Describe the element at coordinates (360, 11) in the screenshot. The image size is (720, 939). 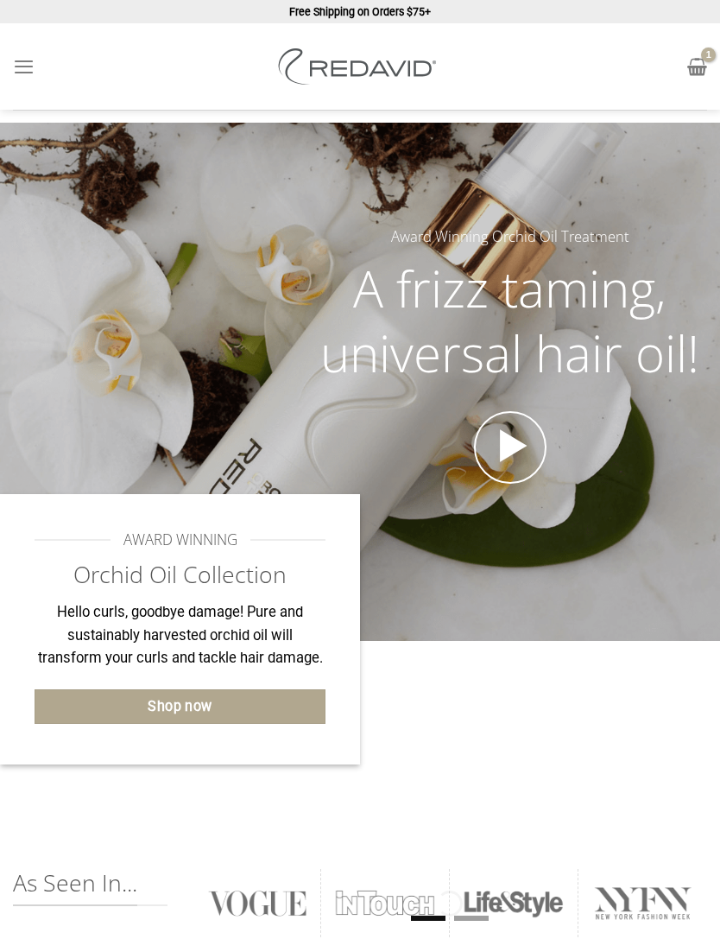
I see `strong: Free Shipping on Orders $75+` at that location.